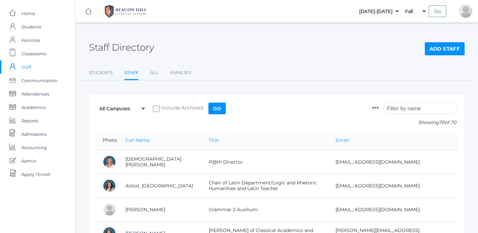 The width and height of the screenshot is (478, 233). Describe the element at coordinates (33, 107) in the screenshot. I see `span: Academics` at that location.